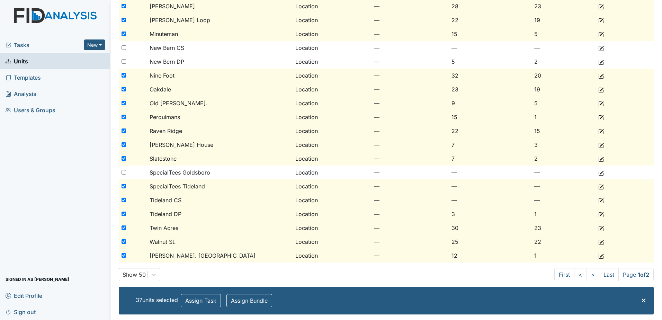 The image size is (662, 320). What do you see at coordinates (20, 311) in the screenshot?
I see `span: Sign out` at bounding box center [20, 311].